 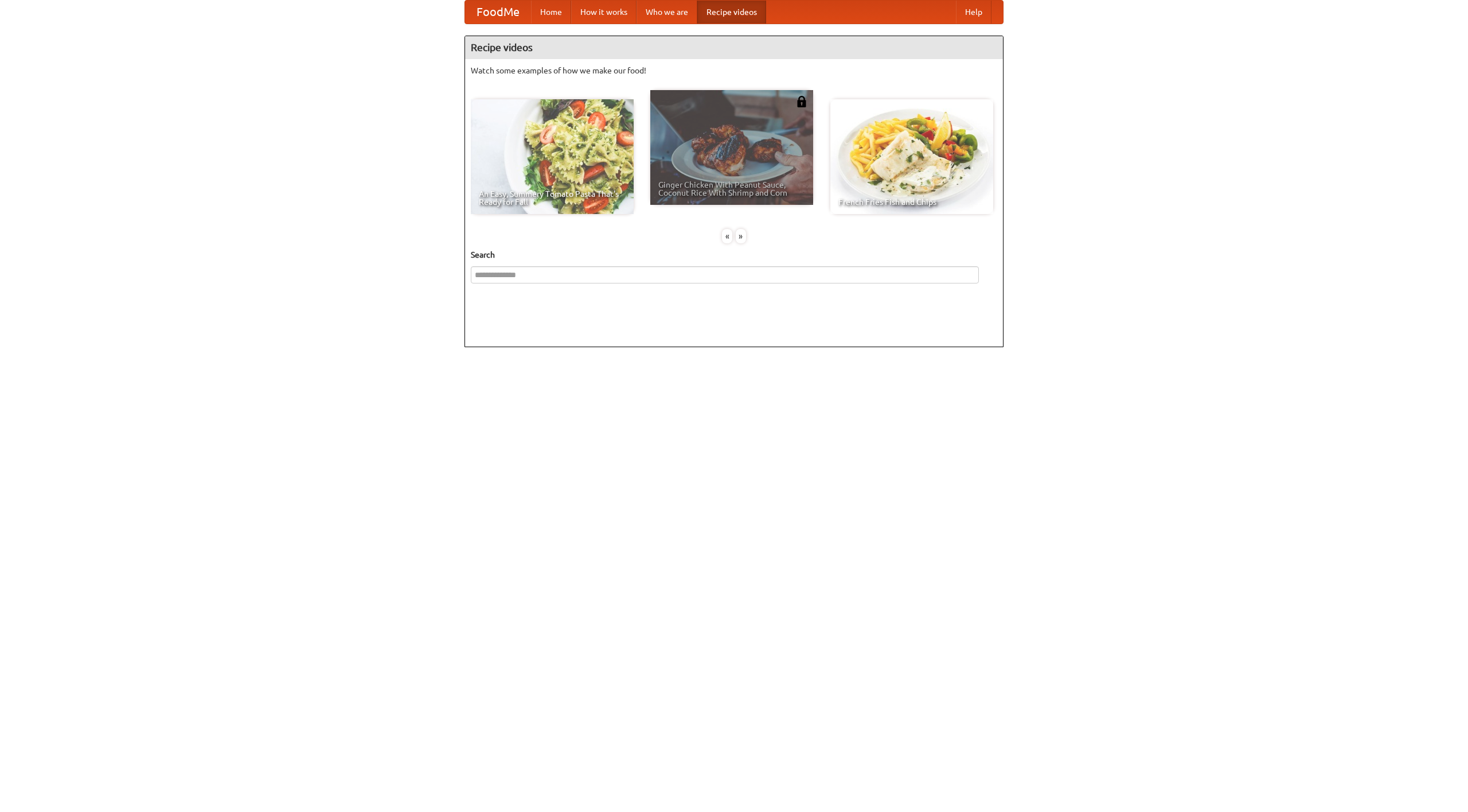 I want to click on img: 483408.png, so click(x=802, y=102).